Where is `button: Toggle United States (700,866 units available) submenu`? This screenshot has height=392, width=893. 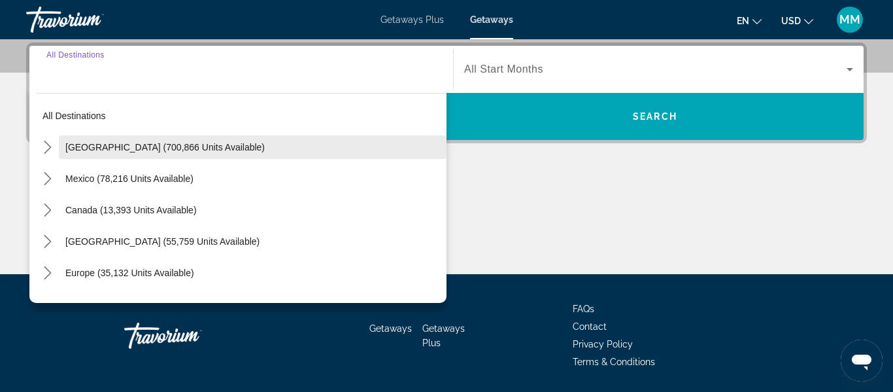 button: Toggle United States (700,866 units available) submenu is located at coordinates (47, 147).